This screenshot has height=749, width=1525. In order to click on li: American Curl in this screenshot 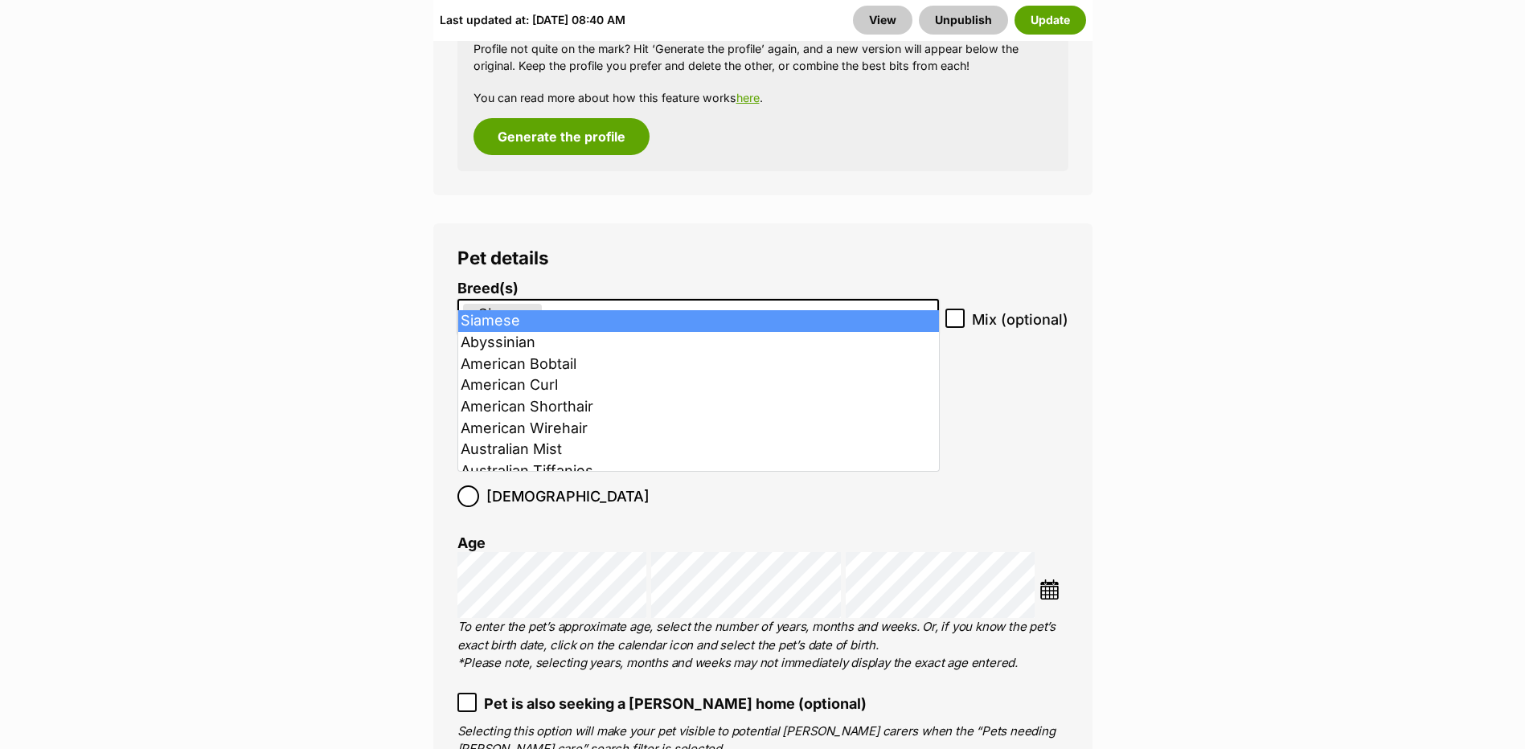, I will do `click(699, 385)`.